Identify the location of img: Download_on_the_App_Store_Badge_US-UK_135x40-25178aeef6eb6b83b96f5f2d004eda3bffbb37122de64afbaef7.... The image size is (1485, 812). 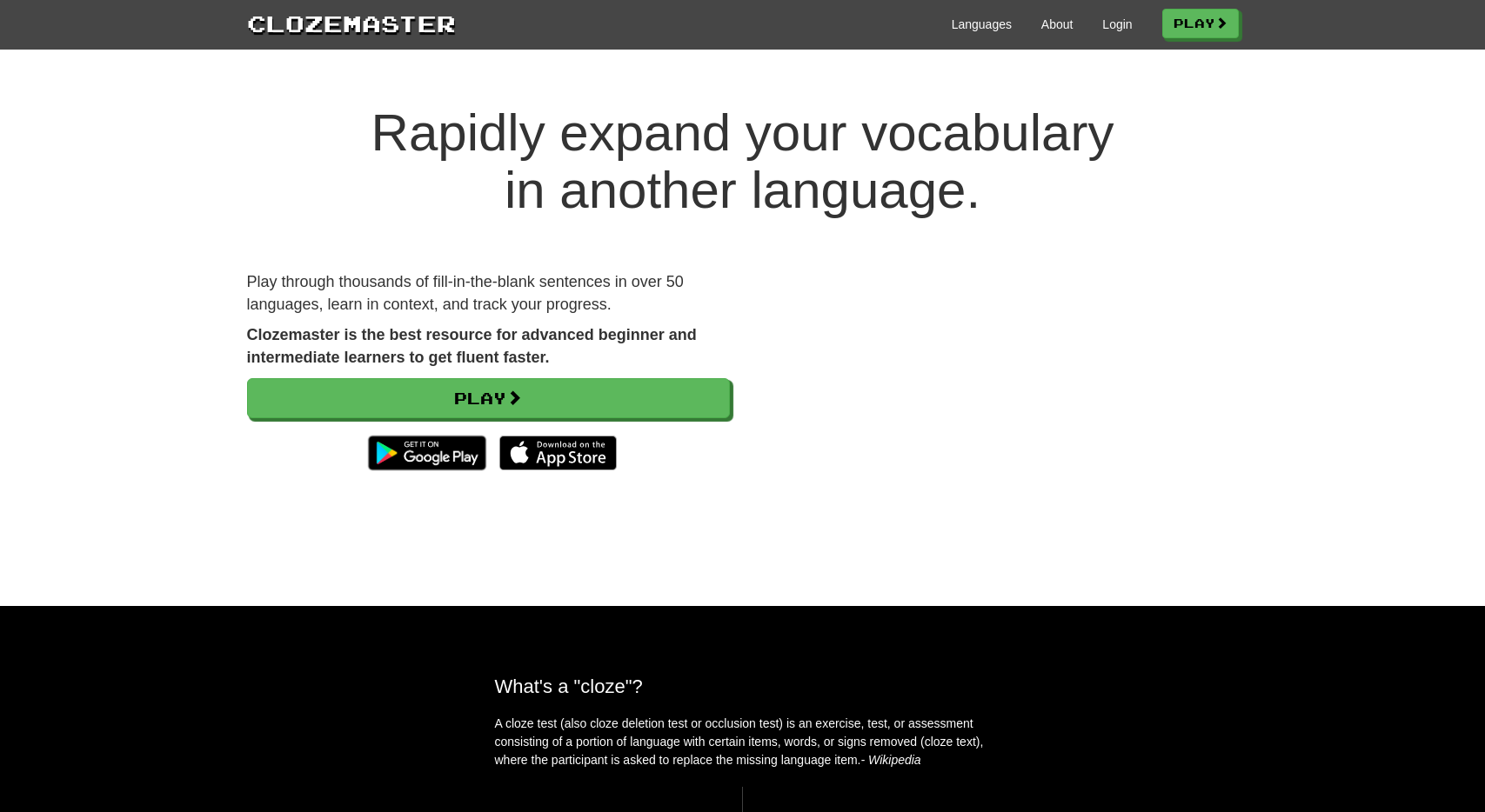
(557, 453).